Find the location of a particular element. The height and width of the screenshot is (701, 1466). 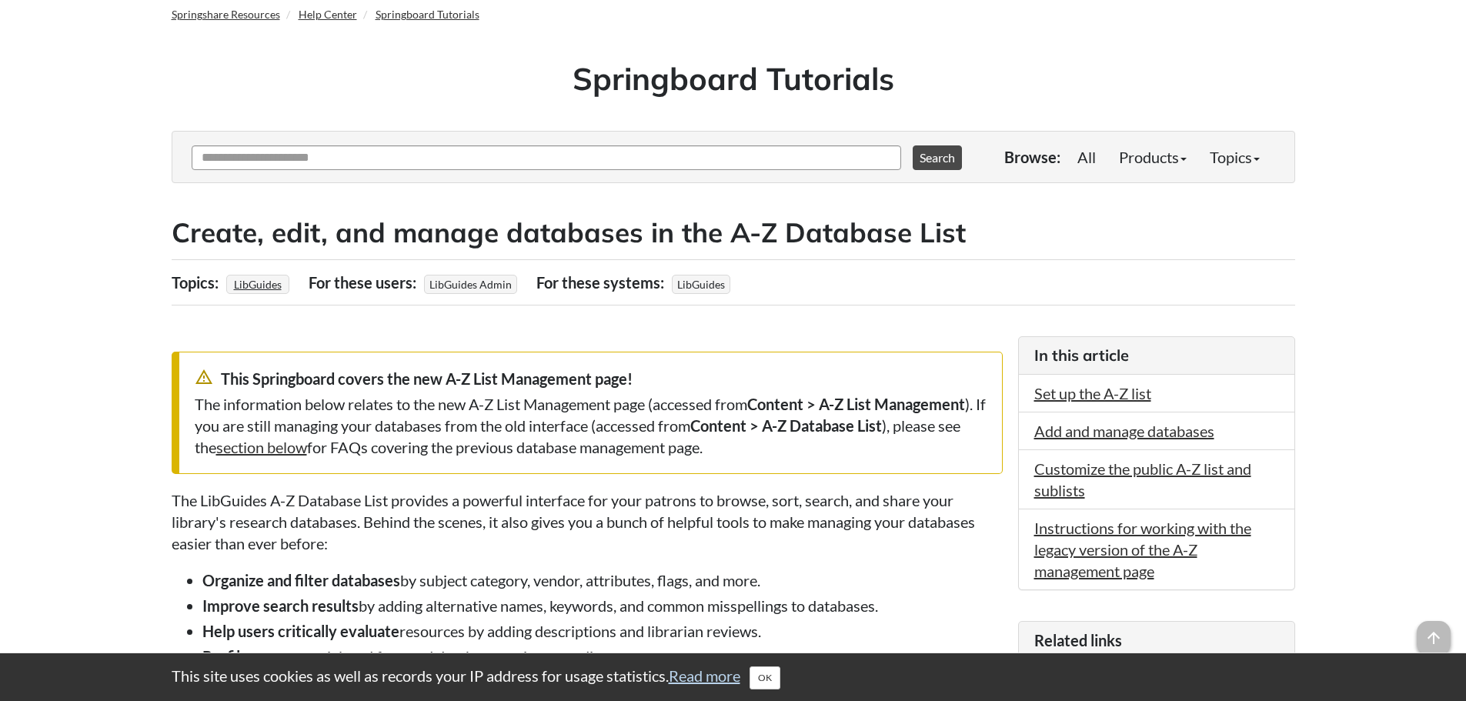

strong: Help users critically evaluate is located at coordinates (301, 631).